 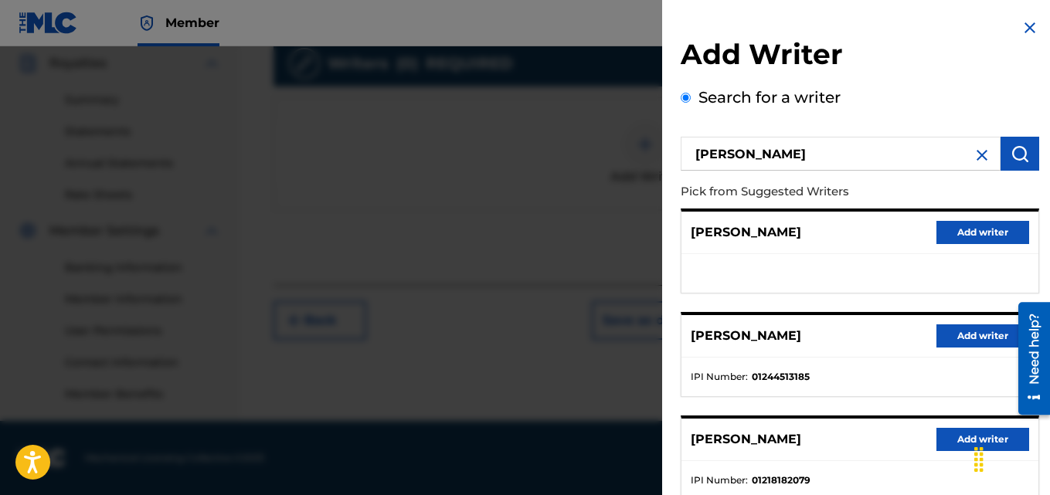 What do you see at coordinates (27, 62) in the screenshot?
I see `div: Open Resource Center` at bounding box center [27, 62].